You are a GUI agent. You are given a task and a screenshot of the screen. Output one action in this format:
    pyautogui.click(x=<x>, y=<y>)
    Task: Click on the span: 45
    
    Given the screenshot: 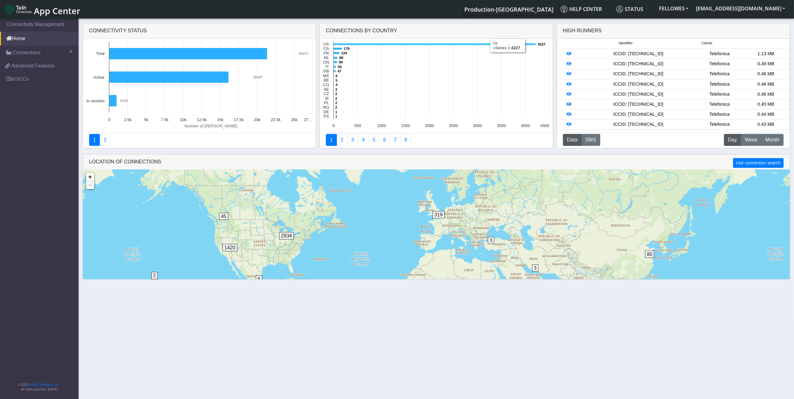 What is the action you would take?
    pyautogui.click(x=224, y=216)
    